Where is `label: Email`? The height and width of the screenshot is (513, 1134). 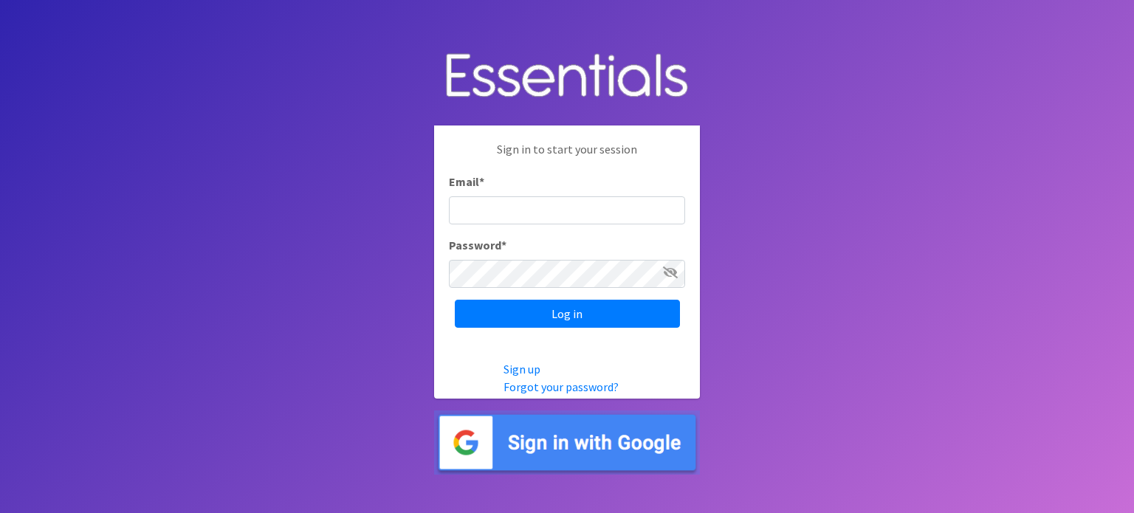 label: Email is located at coordinates (466, 182).